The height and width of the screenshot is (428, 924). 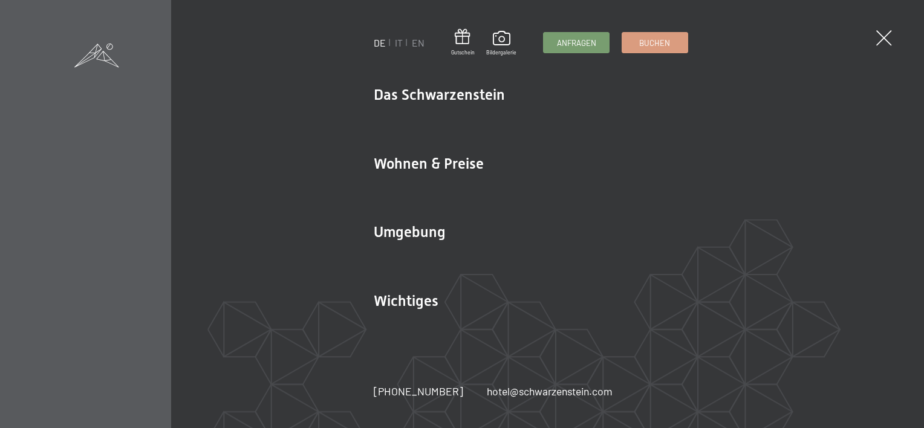 What do you see at coordinates (576, 43) in the screenshot?
I see `span: Anfragen` at bounding box center [576, 43].